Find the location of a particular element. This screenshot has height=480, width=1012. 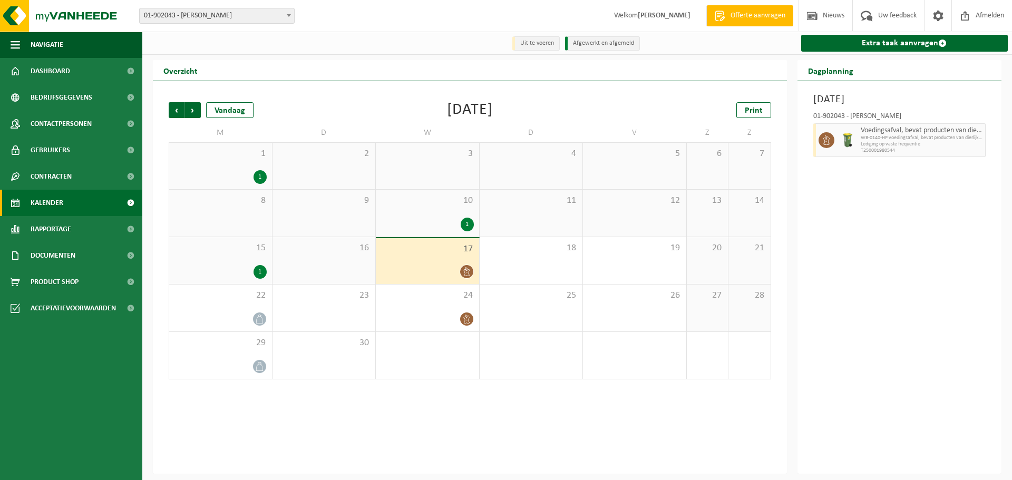

span: 29 is located at coordinates (220, 343).